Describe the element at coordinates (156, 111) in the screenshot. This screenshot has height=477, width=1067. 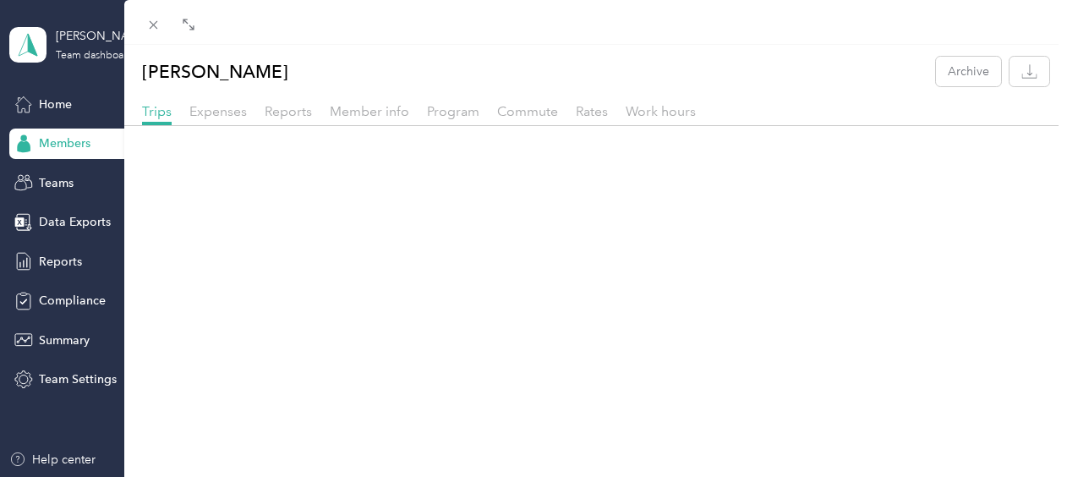
I see `span: Trips` at that location.